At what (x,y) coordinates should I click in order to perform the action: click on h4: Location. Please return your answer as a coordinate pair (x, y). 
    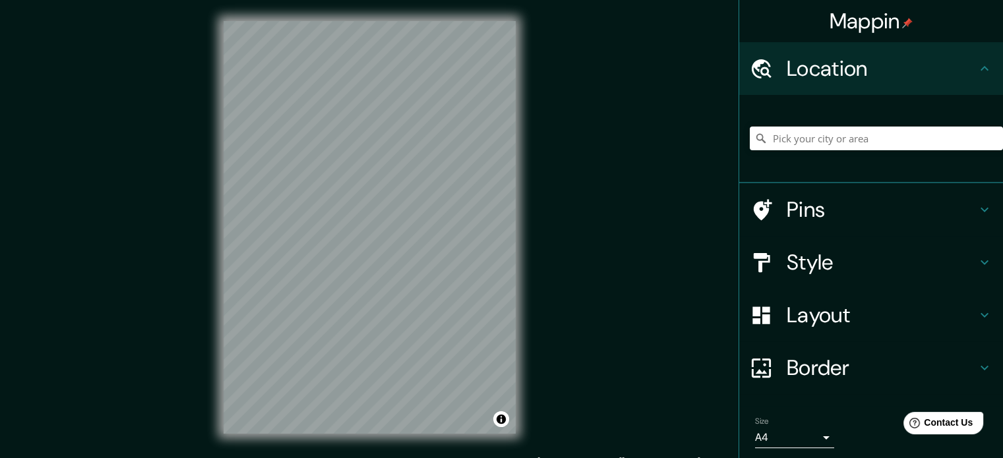
    Looking at the image, I should click on (882, 69).